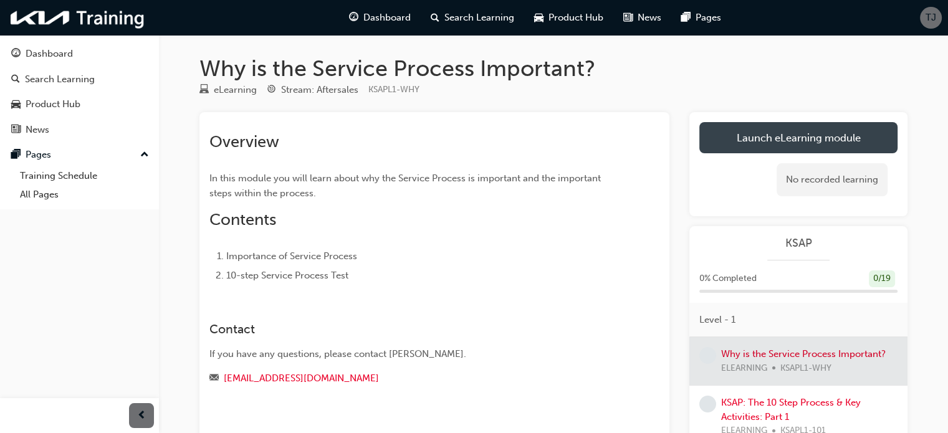  Describe the element at coordinates (312, 90) in the screenshot. I see `div: Stream` at that location.